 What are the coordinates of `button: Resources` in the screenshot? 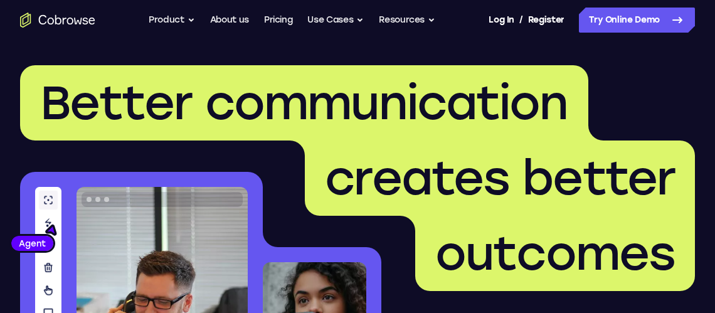 It's located at (407, 20).